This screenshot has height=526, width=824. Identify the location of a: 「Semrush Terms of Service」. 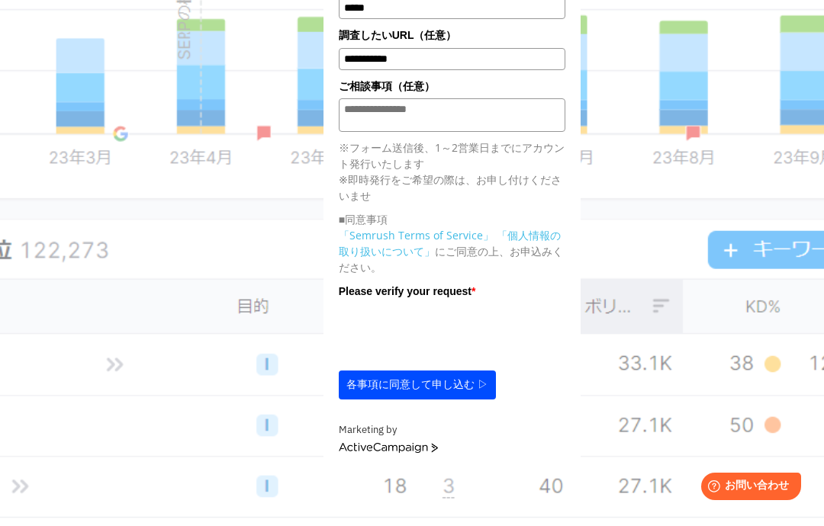
(416, 235).